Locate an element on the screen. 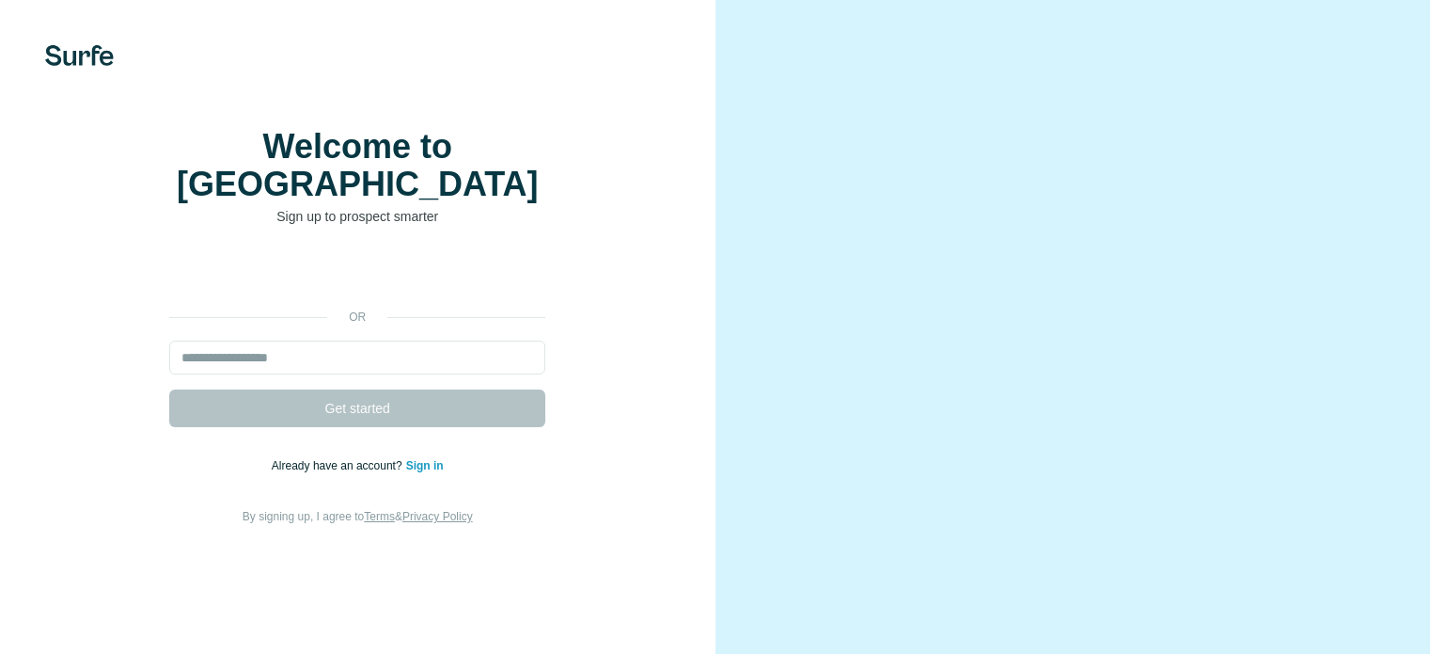  img: Surfe's logo is located at coordinates (79, 55).